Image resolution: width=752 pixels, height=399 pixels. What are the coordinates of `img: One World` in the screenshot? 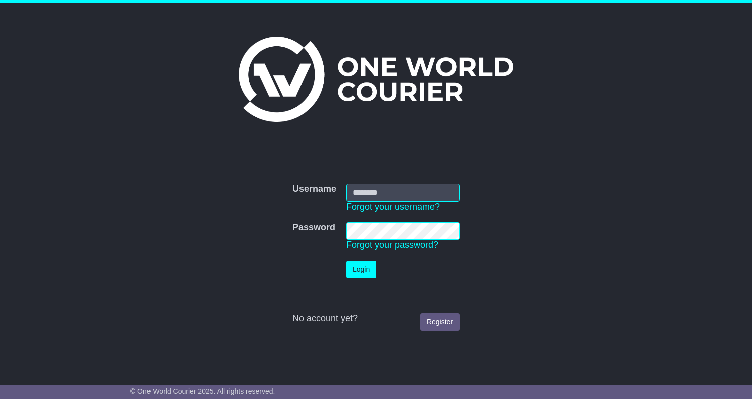 It's located at (376, 79).